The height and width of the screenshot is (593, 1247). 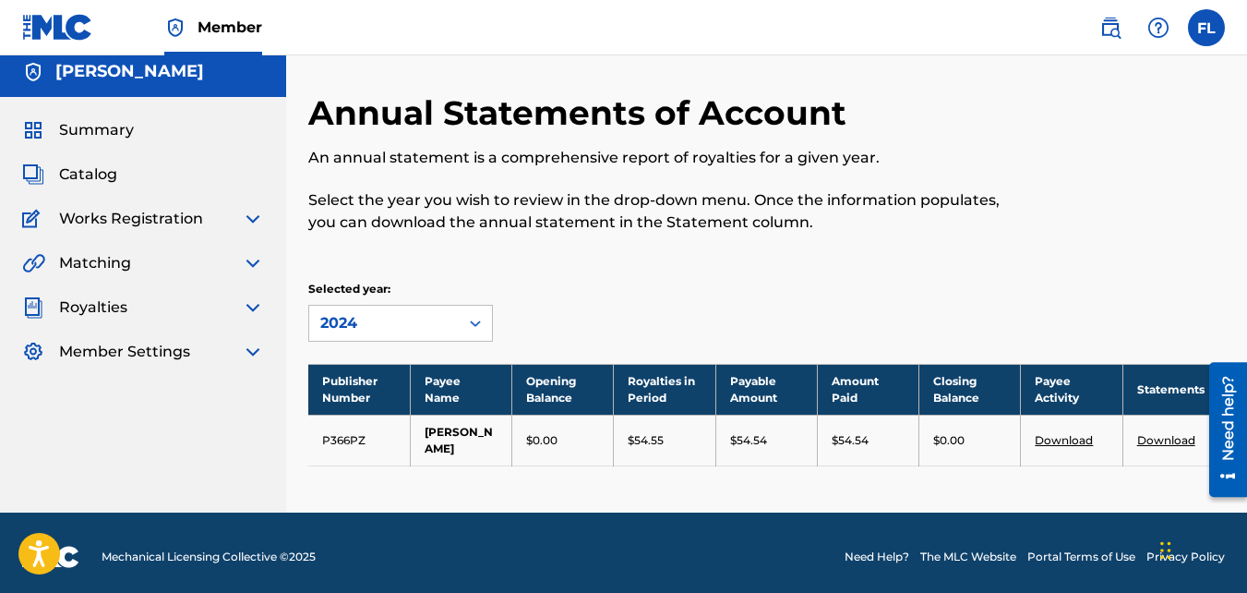 I want to click on div: Chat Widget, so click(x=1201, y=548).